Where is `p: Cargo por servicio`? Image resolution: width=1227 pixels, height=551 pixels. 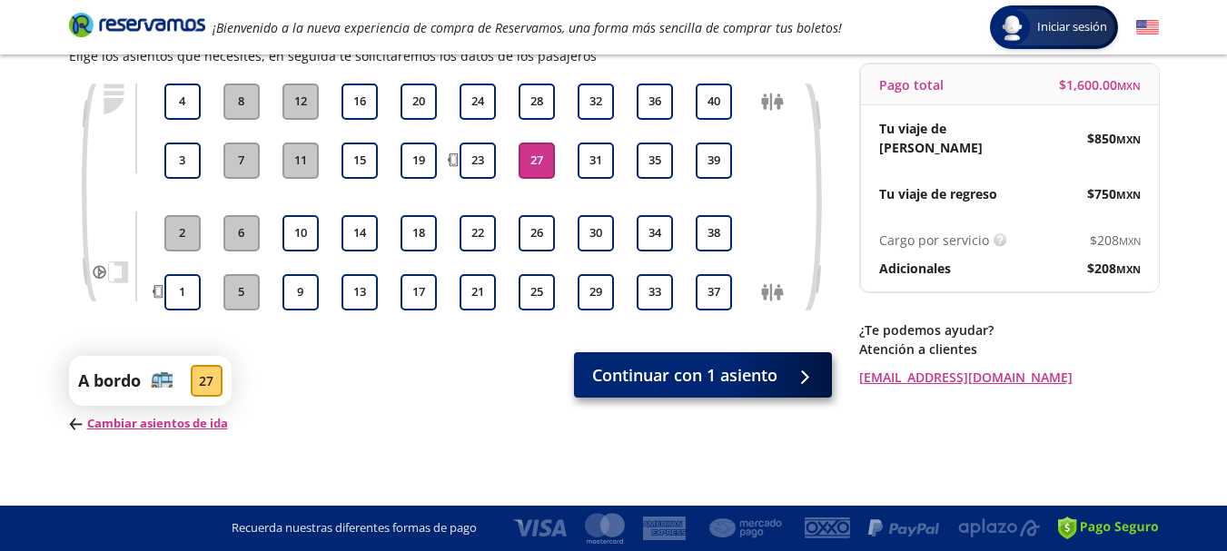 p: Cargo por servicio is located at coordinates (933, 240).